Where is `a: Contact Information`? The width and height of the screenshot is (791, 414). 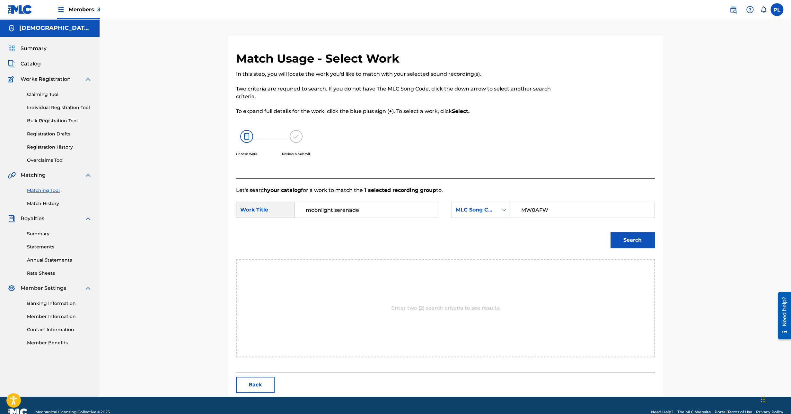
a: Contact Information is located at coordinates (59, 330).